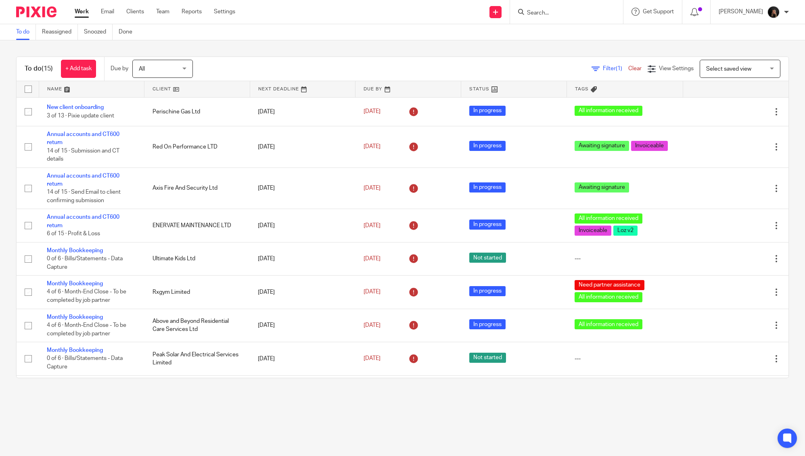  I want to click on td: Above and Beyond Residential Care Services Ltd, so click(197, 325).